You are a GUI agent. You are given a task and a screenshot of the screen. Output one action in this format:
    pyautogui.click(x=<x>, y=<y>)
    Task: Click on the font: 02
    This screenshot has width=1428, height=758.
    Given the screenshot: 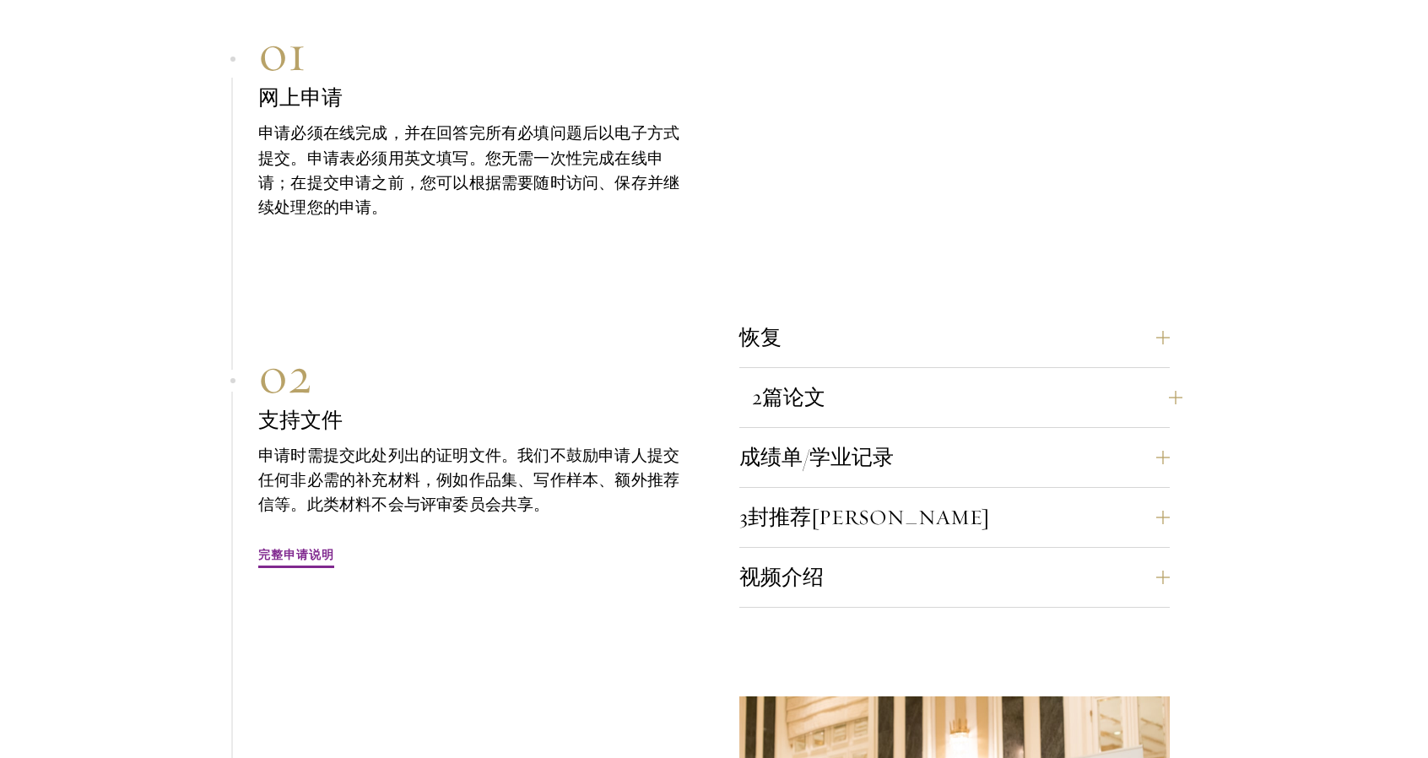 What is the action you would take?
    pyautogui.click(x=285, y=375)
    